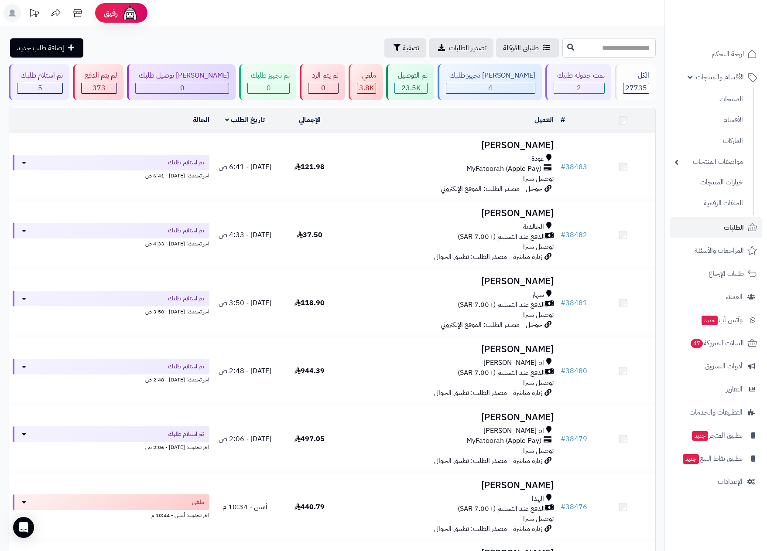 This screenshot has width=767, height=551. I want to click on a: تم تجهيز طلبك 0, so click(267, 82).